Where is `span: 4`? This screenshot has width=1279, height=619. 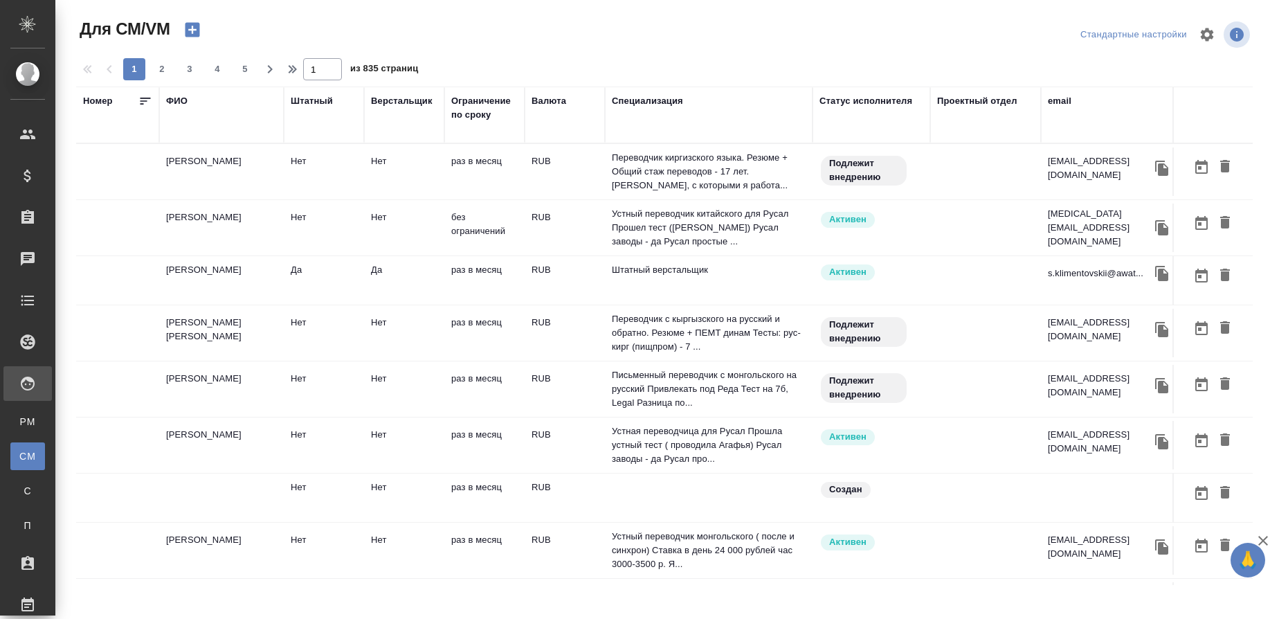
span: 4 is located at coordinates (217, 69).